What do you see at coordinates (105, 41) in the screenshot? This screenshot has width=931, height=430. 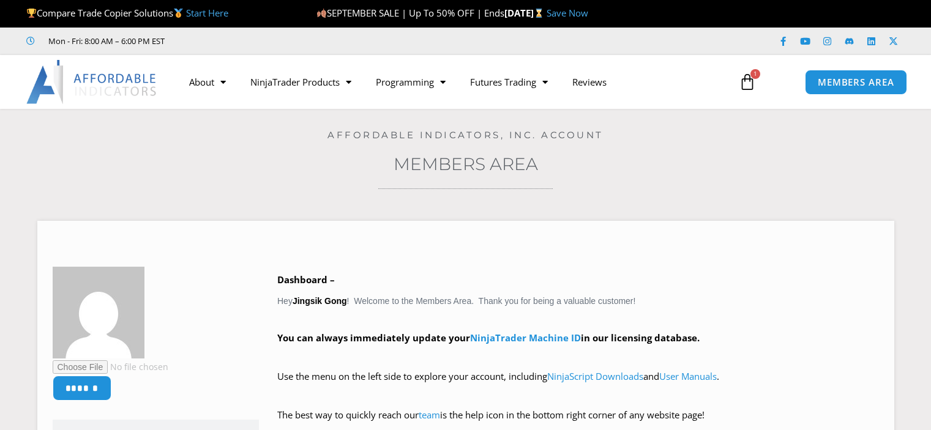 I see `span: Mon - Fri: 8:00 AM – 6:00 PM EST` at bounding box center [105, 41].